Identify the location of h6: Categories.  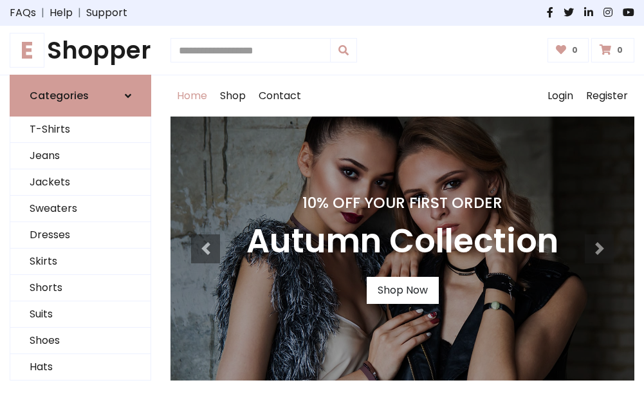
(59, 95).